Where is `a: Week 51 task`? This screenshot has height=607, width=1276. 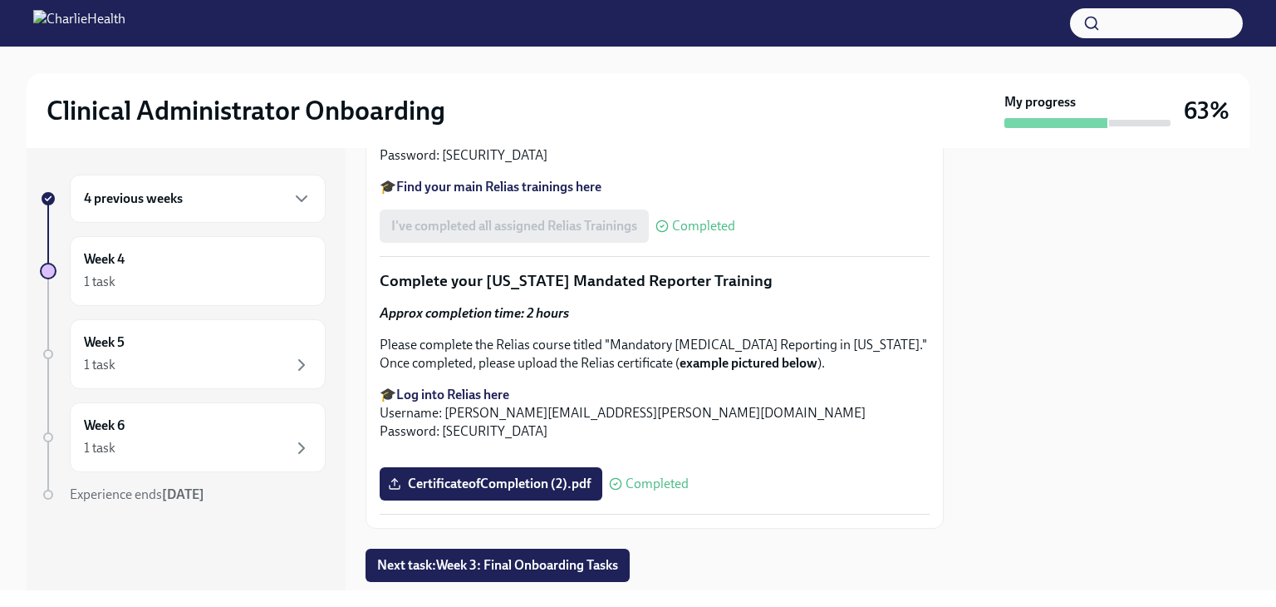 a: Week 51 task is located at coordinates (183, 354).